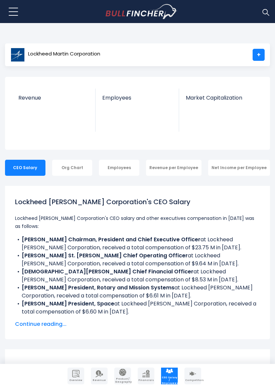 Image resolution: width=275 pixels, height=388 pixels. What do you see at coordinates (141, 12) in the screenshot?
I see `a: Go to homepage` at bounding box center [141, 12].